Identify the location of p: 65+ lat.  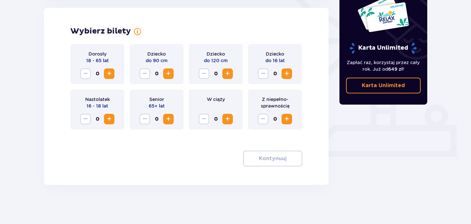
(157, 106).